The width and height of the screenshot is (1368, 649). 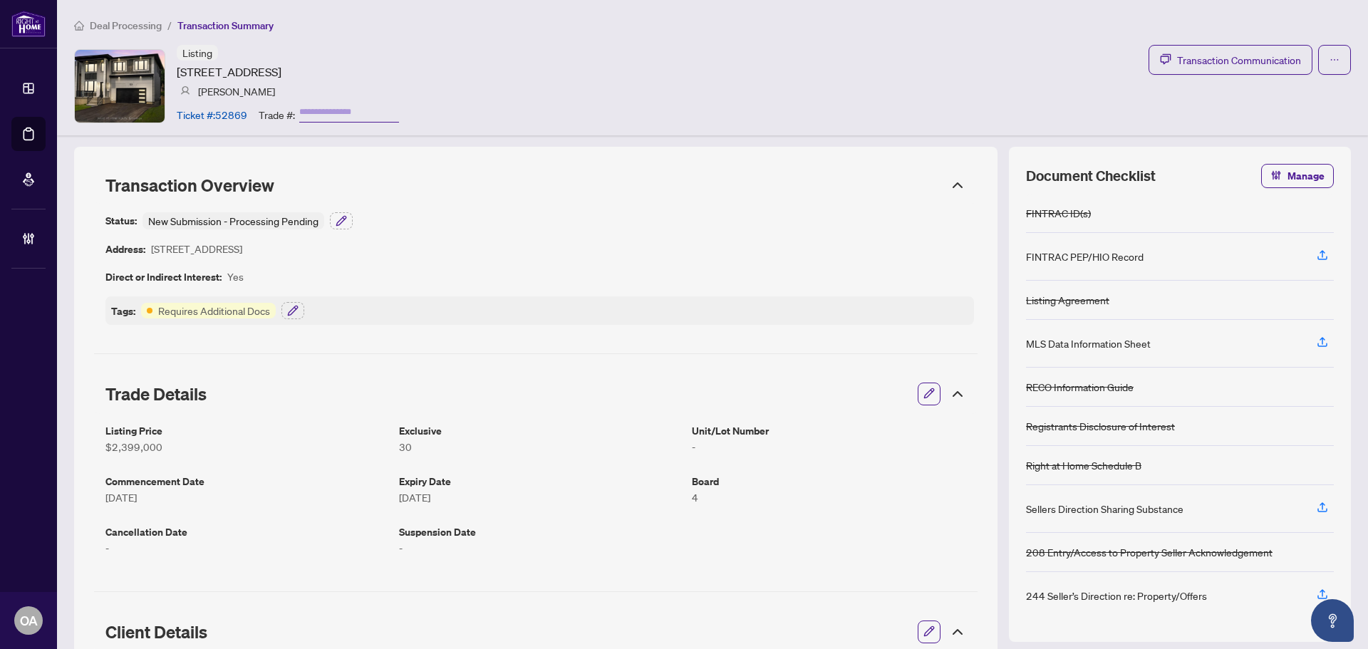 I want to click on div: New Submission - Processing Pending, so click(x=233, y=221).